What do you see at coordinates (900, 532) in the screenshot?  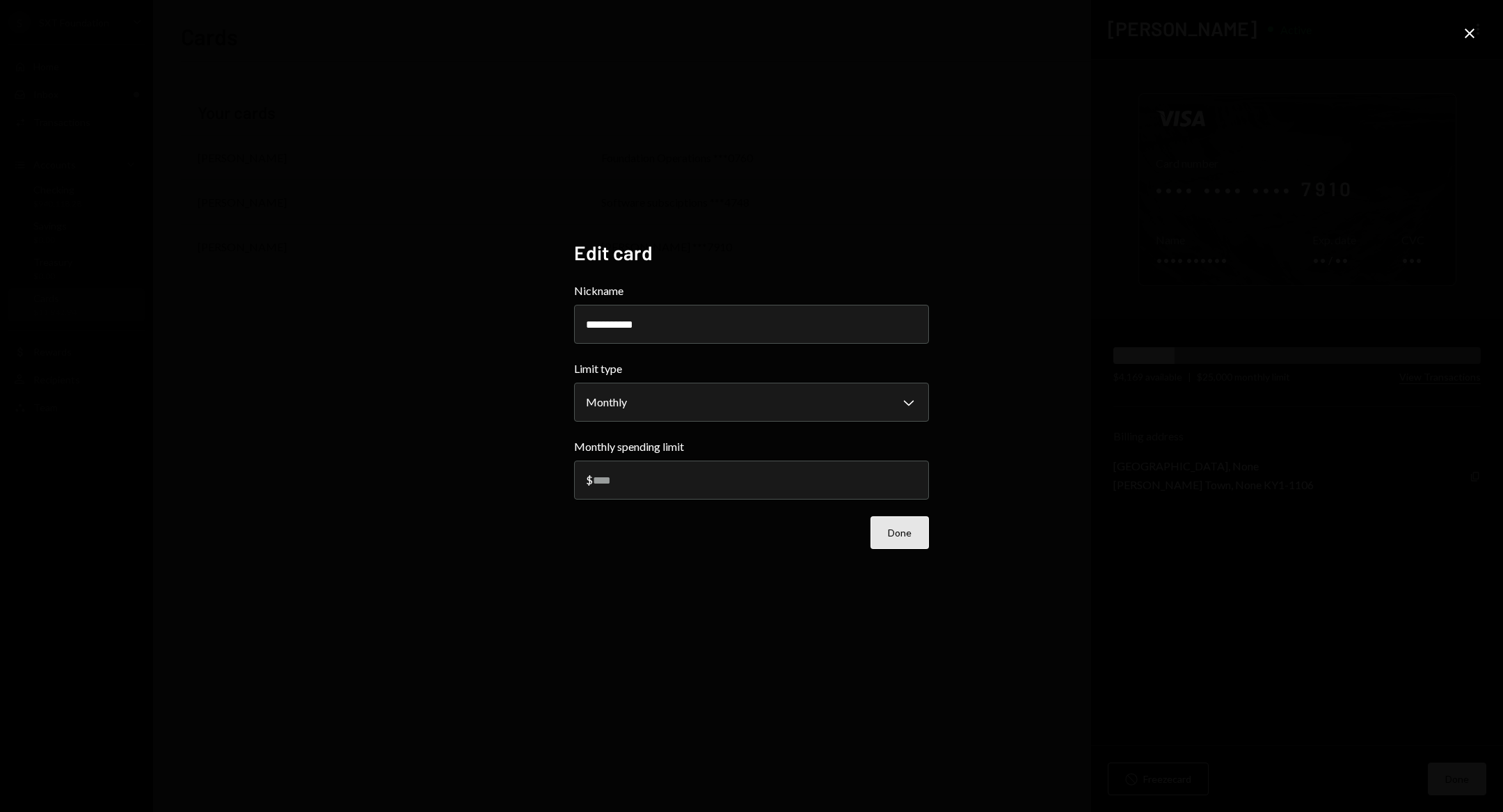 I see `button: Done` at bounding box center [900, 532].